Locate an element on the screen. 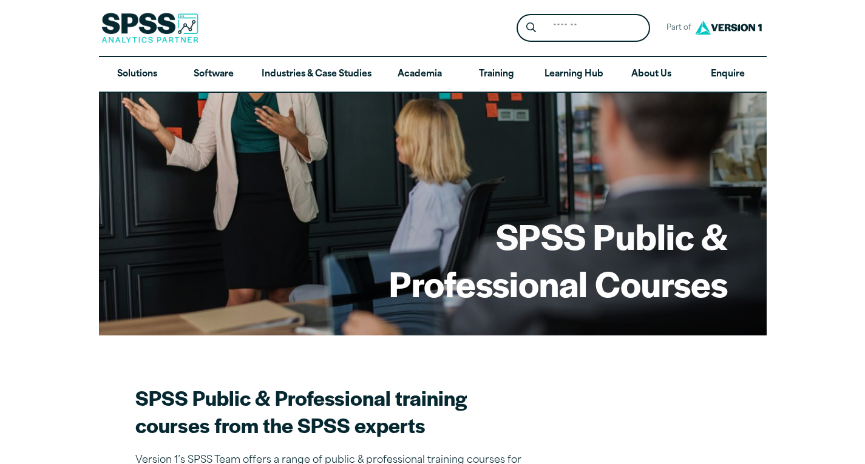 Image resolution: width=865 pixels, height=464 pixels. nav: Desktop version of site main menu is located at coordinates (433, 75).